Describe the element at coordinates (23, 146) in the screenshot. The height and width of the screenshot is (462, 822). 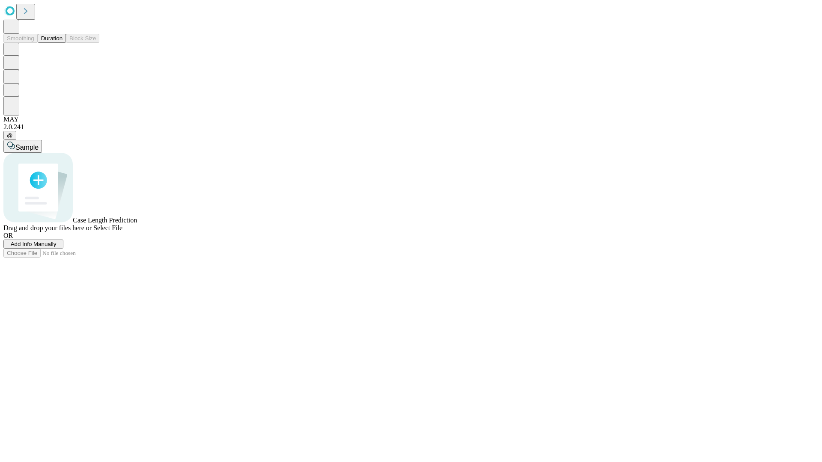
I see `button: Sample` at that location.